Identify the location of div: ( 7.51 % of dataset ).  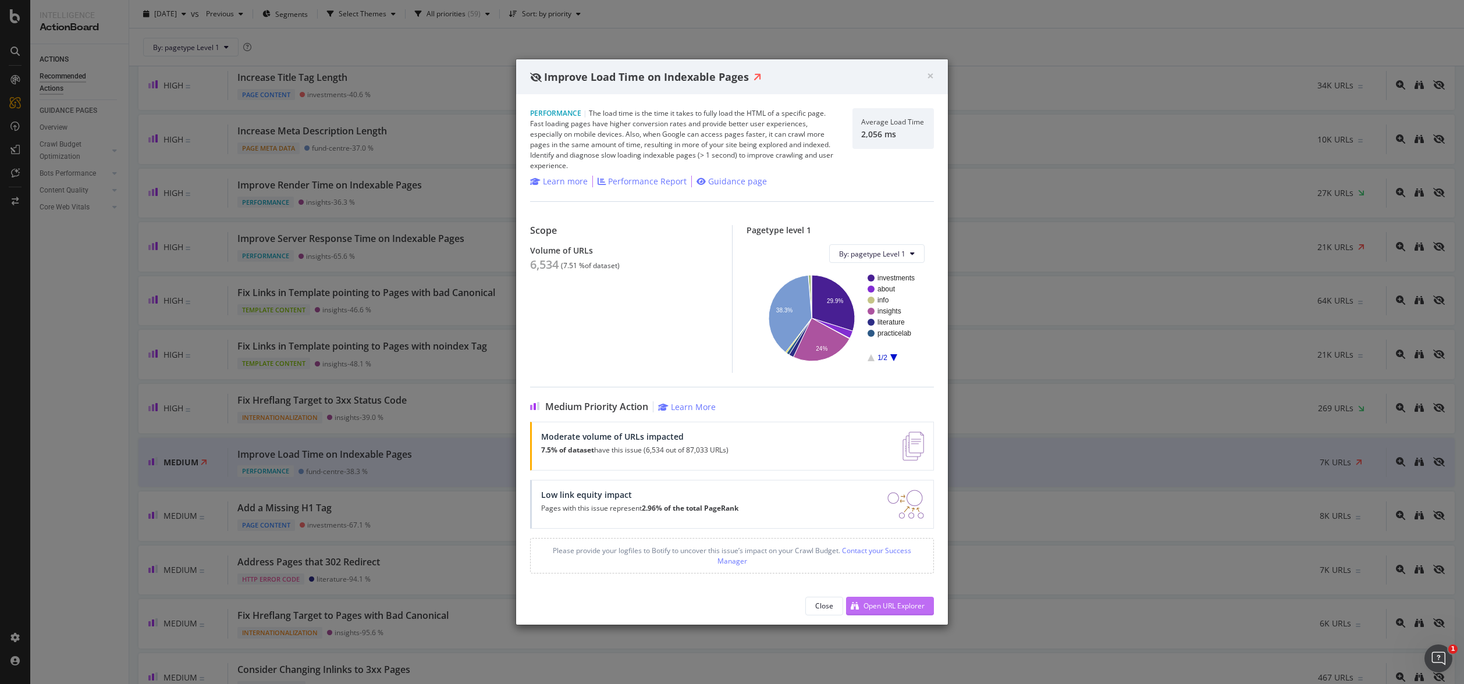
(590, 266).